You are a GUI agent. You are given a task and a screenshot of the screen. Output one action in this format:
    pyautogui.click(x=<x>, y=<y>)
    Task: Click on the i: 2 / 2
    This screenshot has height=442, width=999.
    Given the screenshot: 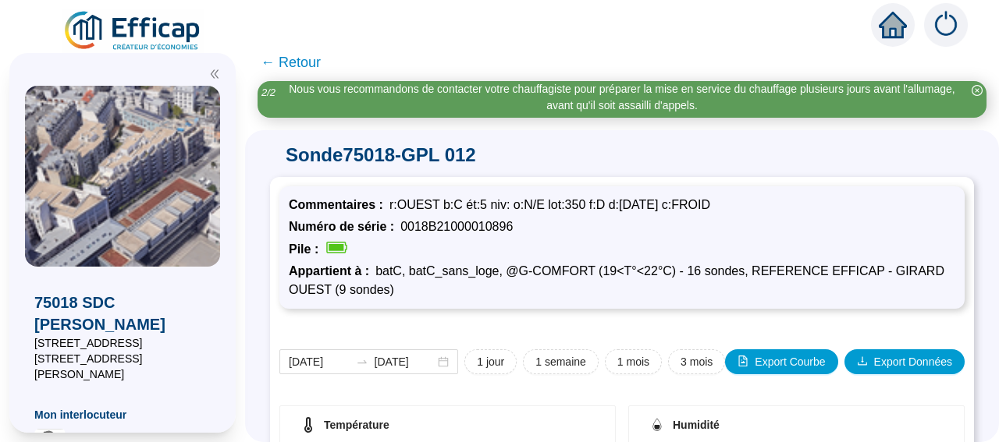 What is the action you would take?
    pyautogui.click(x=268, y=92)
    